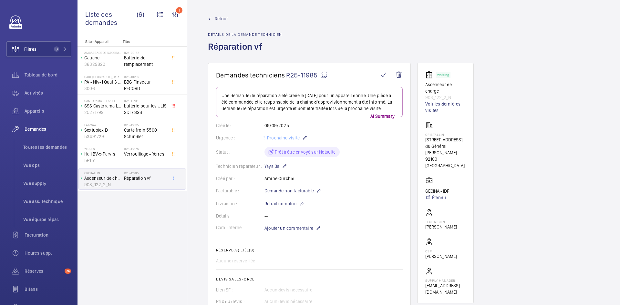 The height and width of the screenshot is (305, 620). What do you see at coordinates (145, 125) in the screenshot?
I see `h2: R25-11835` at bounding box center [145, 125].